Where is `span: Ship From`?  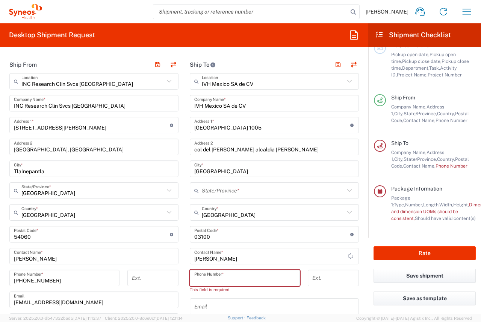
span: Ship From is located at coordinates (404, 97).